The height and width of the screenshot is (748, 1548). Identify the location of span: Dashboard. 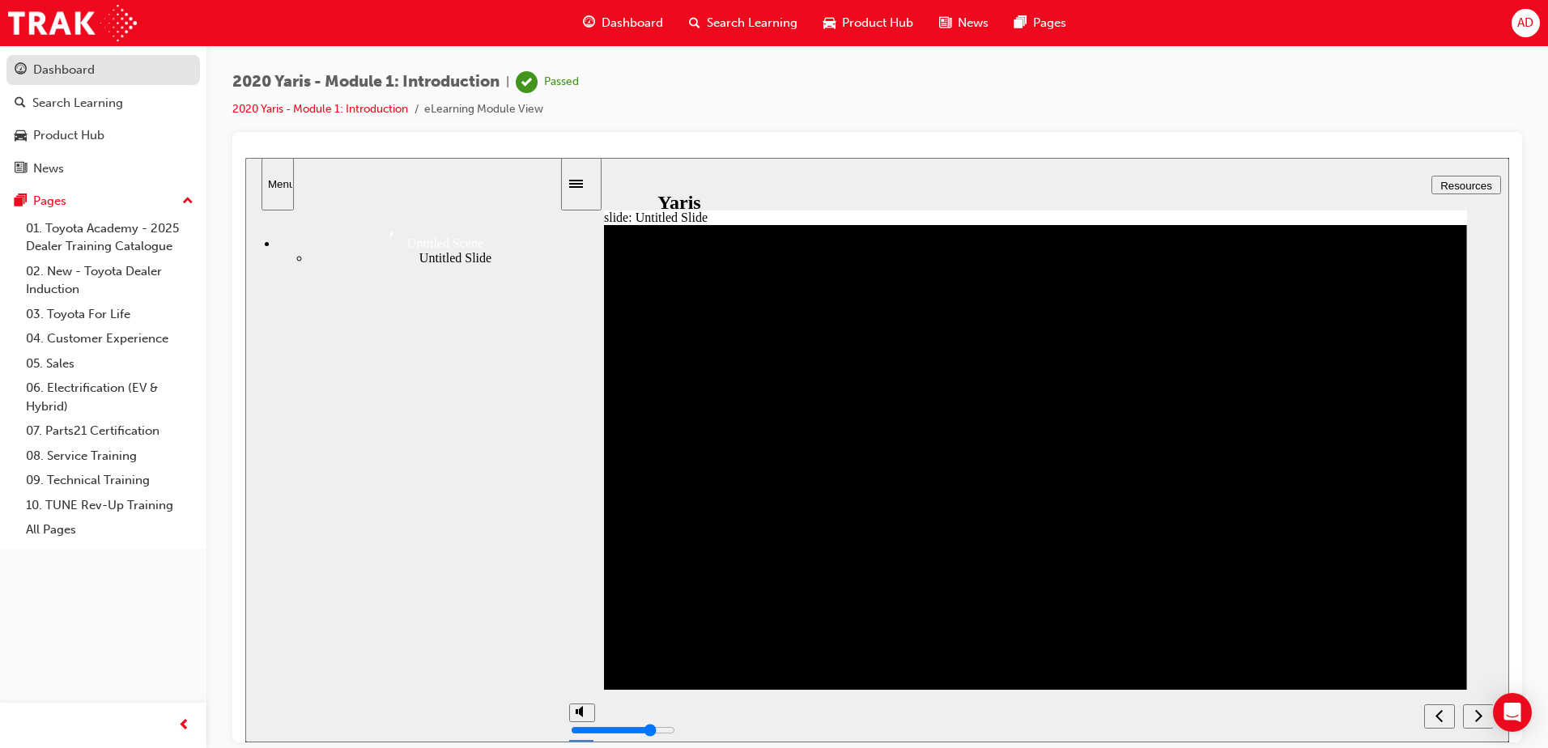
(632, 23).